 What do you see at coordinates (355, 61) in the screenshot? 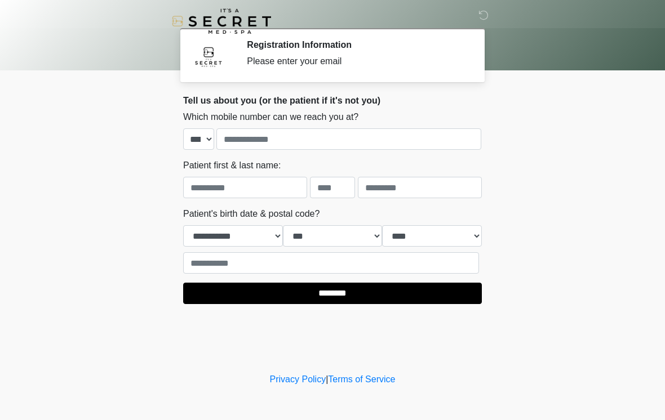
I see `div: Please enter your email` at bounding box center [355, 61].